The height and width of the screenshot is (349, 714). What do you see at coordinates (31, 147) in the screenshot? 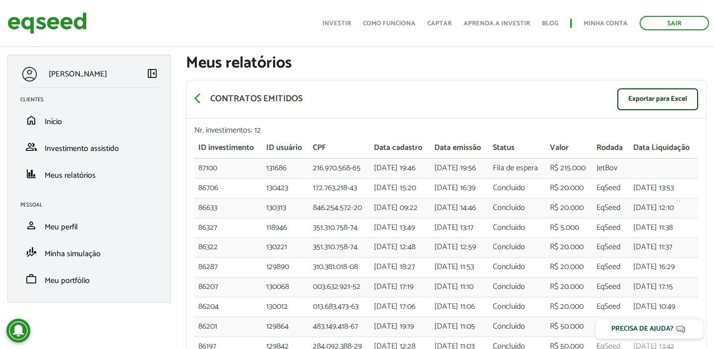
I see `span: group` at bounding box center [31, 147].